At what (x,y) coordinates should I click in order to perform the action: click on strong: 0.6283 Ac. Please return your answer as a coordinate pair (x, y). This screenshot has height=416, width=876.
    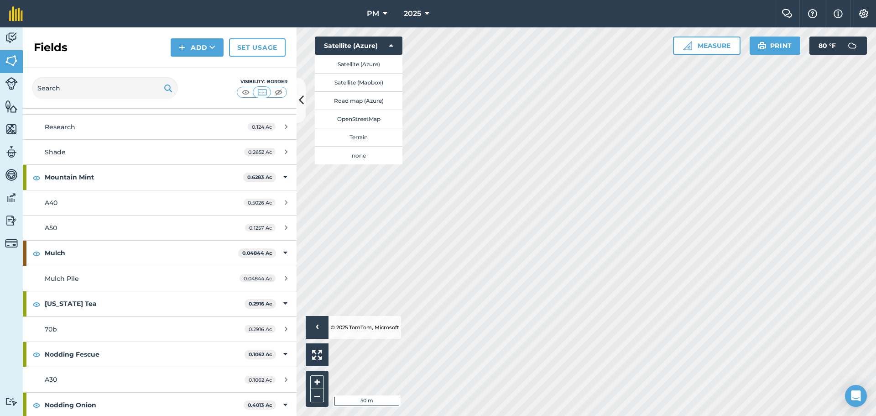
    Looking at the image, I should click on (260, 177).